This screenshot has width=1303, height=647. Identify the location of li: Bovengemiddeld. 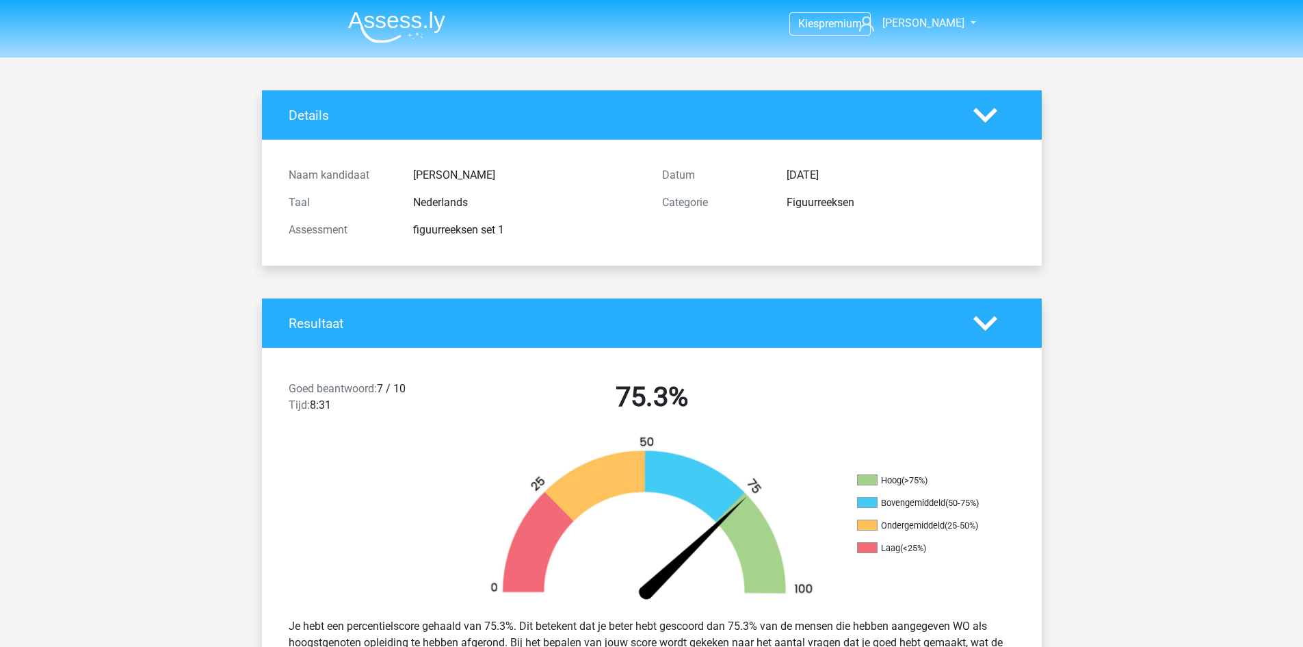
(926, 503).